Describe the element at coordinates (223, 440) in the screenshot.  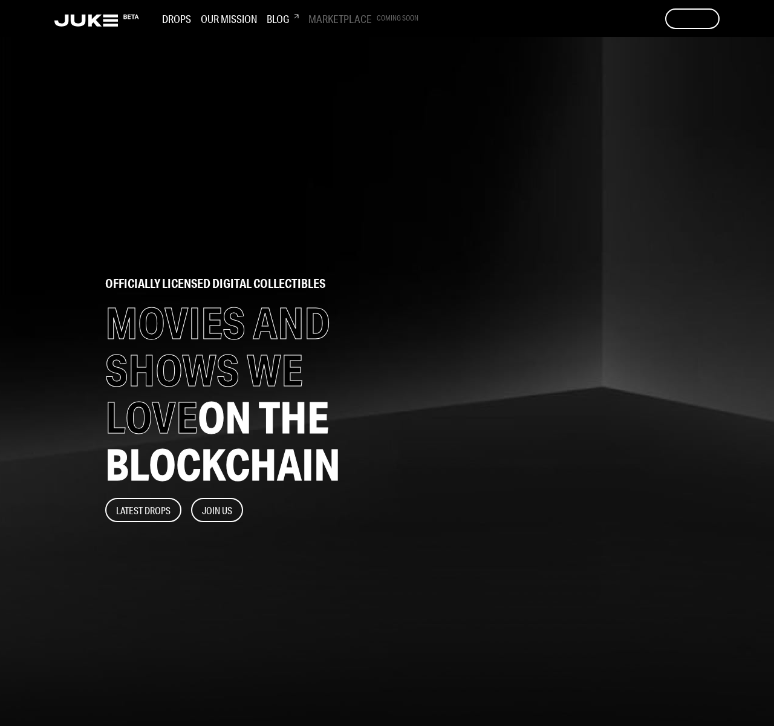
I see `span: ON THE BLOCKCHAIN` at that location.